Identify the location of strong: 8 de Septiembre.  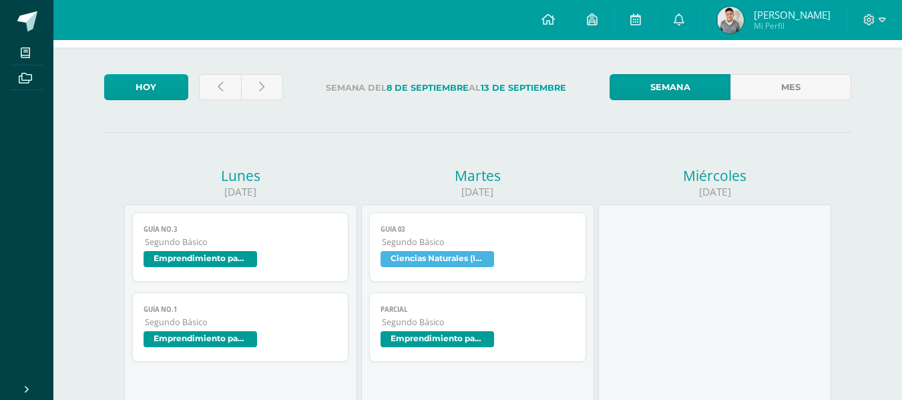
(427, 87).